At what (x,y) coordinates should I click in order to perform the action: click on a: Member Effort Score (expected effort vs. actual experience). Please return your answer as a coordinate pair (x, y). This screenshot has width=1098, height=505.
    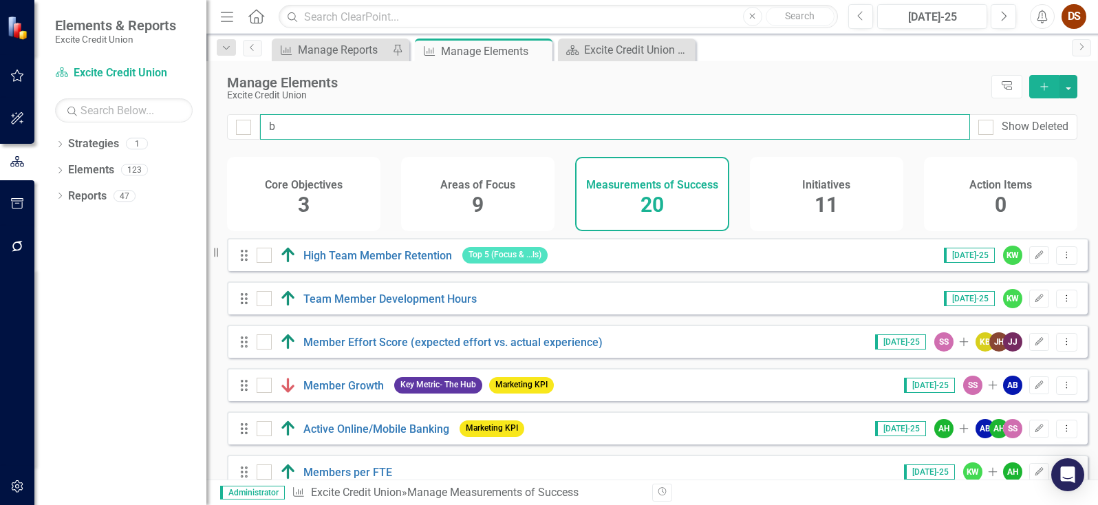
    Looking at the image, I should click on (453, 342).